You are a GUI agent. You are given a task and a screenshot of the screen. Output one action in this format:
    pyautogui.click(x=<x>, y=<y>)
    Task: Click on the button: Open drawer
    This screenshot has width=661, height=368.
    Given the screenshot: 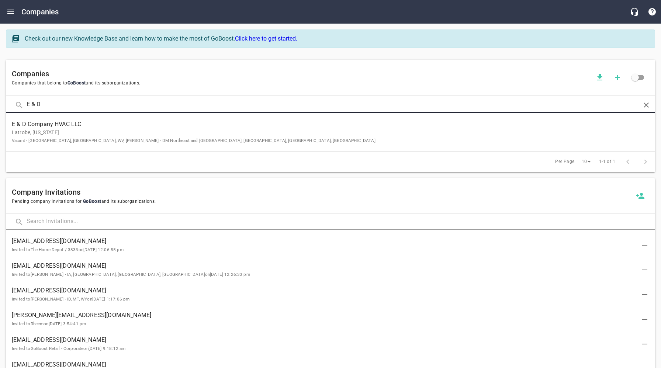 What is the action you would take?
    pyautogui.click(x=11, y=12)
    